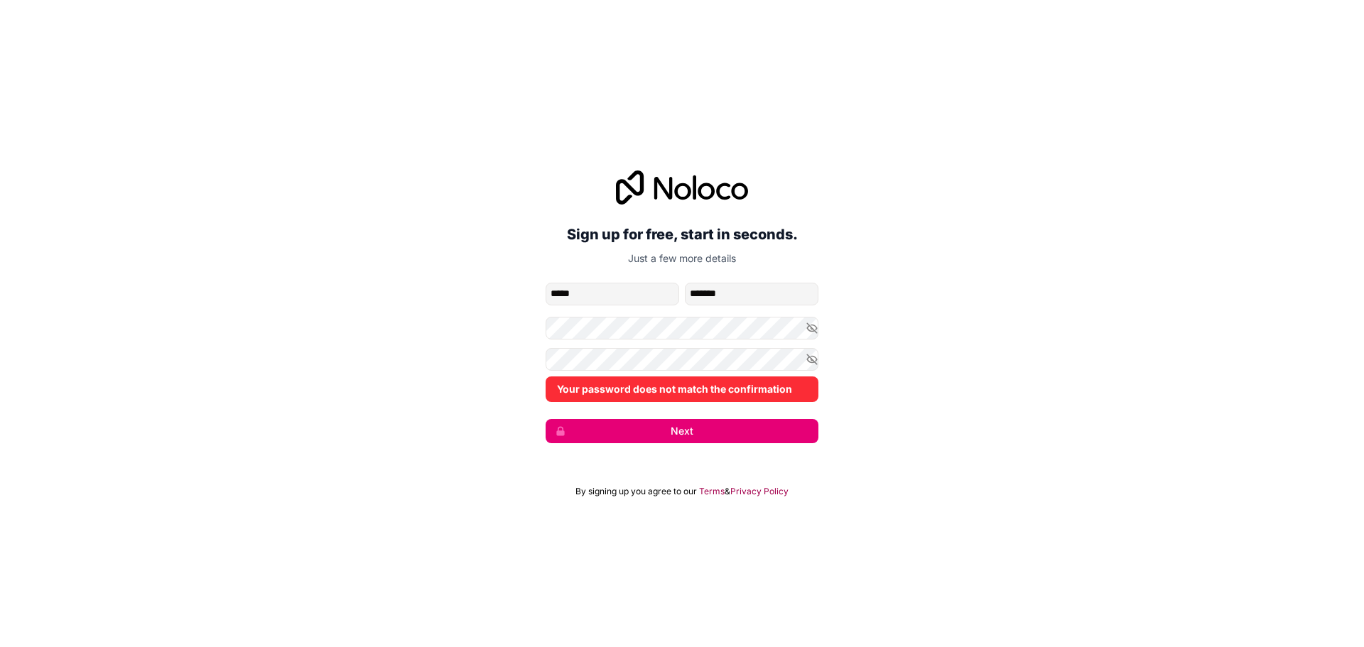  I want to click on p: Just a few more details, so click(682, 259).